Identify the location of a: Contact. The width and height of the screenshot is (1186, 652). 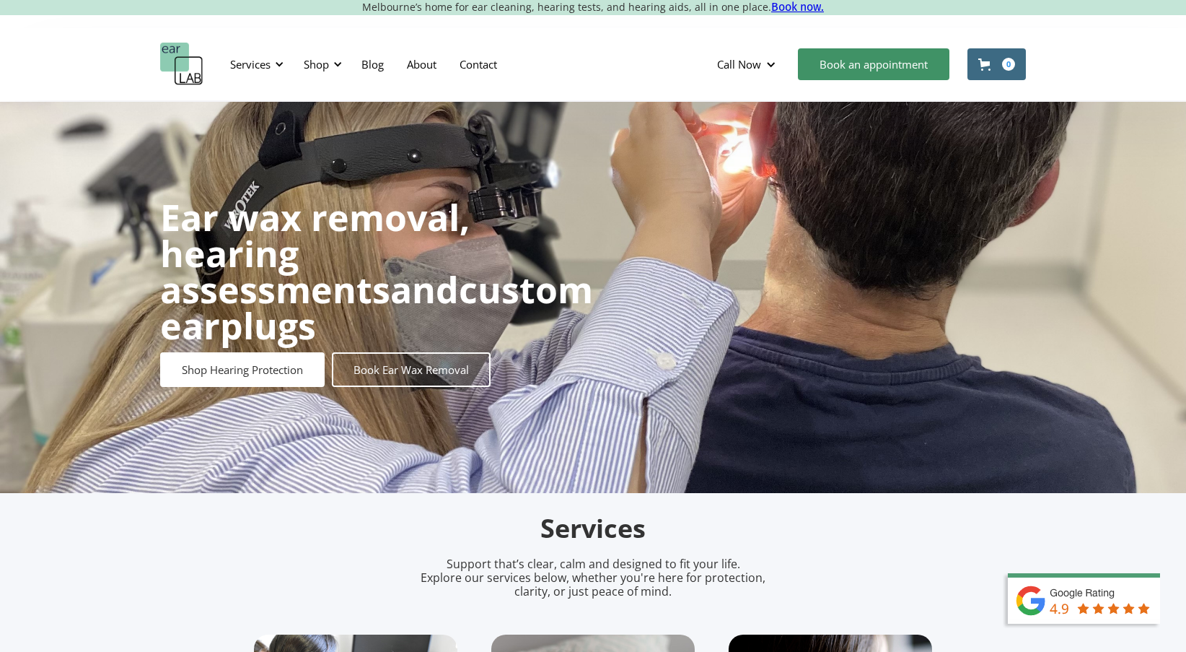
(478, 64).